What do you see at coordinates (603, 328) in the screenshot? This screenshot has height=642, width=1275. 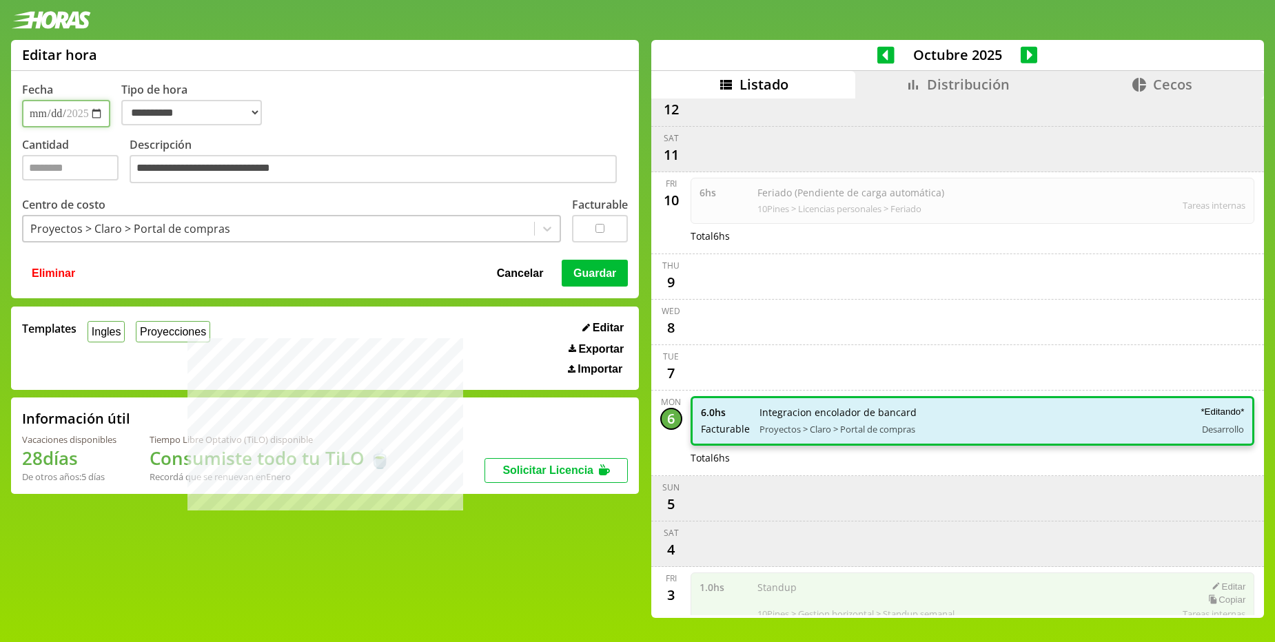 I see `button: Editar` at bounding box center [603, 328].